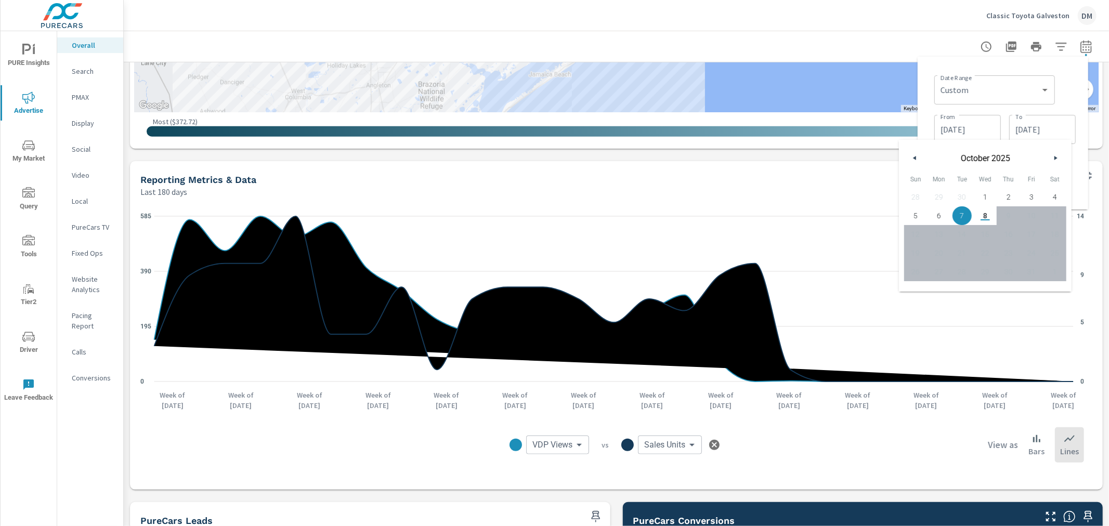 This screenshot has height=526, width=1109. Describe the element at coordinates (985, 158) in the screenshot. I see `span: October 2025` at that location.